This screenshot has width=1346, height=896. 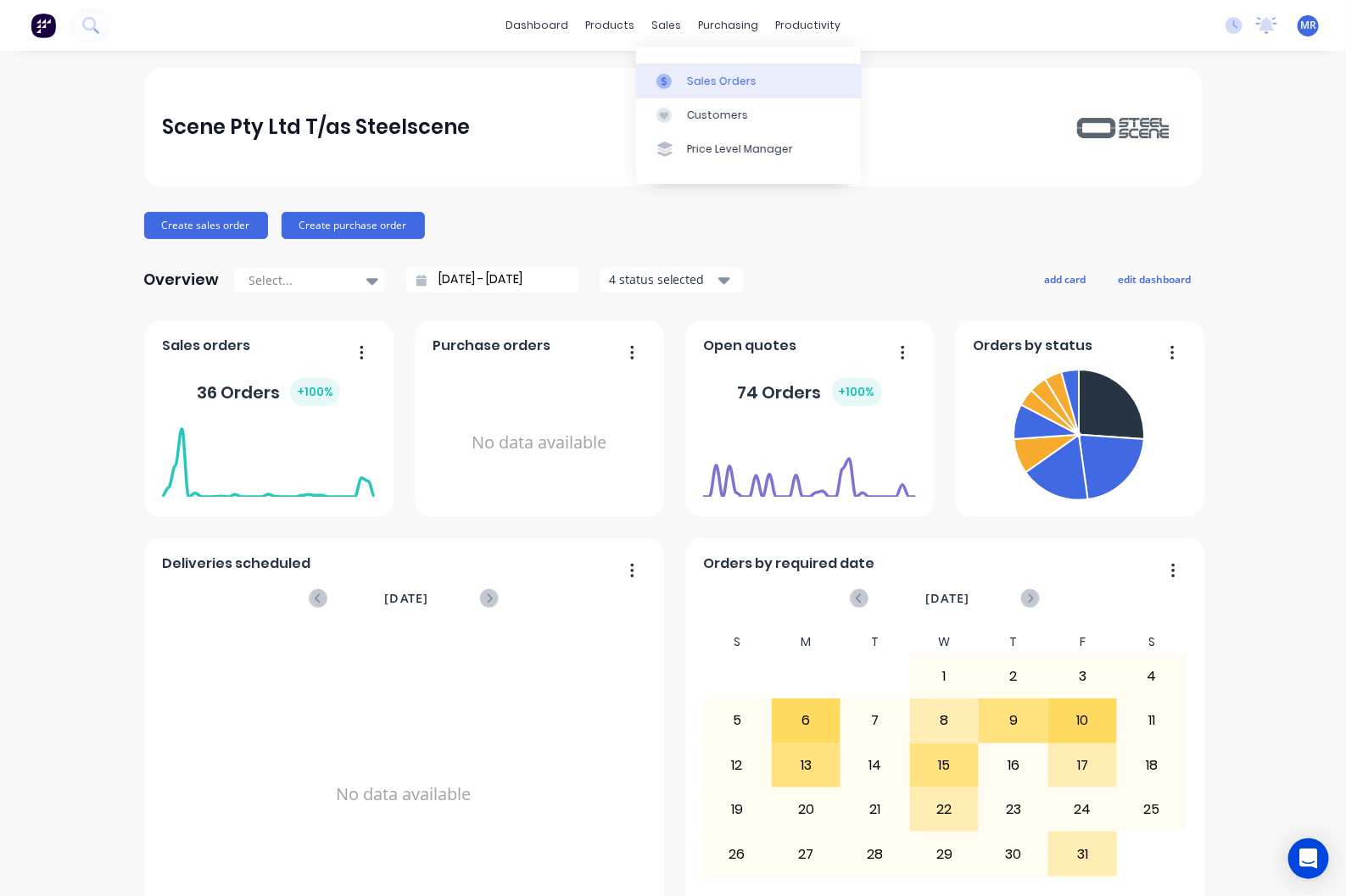 What do you see at coordinates (1152, 676) in the screenshot?
I see `div: 4` at bounding box center [1152, 676].